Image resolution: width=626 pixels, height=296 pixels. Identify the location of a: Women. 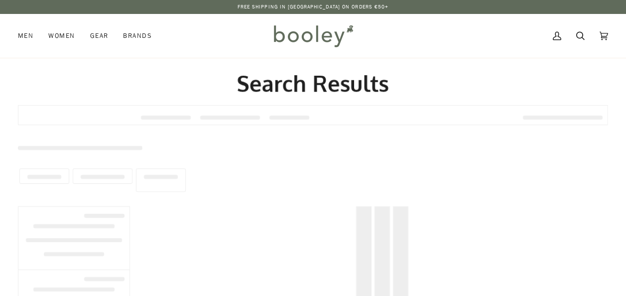
(61, 36).